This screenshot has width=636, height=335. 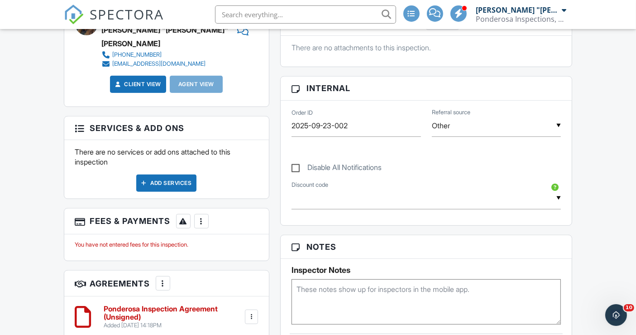 I want to click on h3: Services & Add ons, so click(x=167, y=128).